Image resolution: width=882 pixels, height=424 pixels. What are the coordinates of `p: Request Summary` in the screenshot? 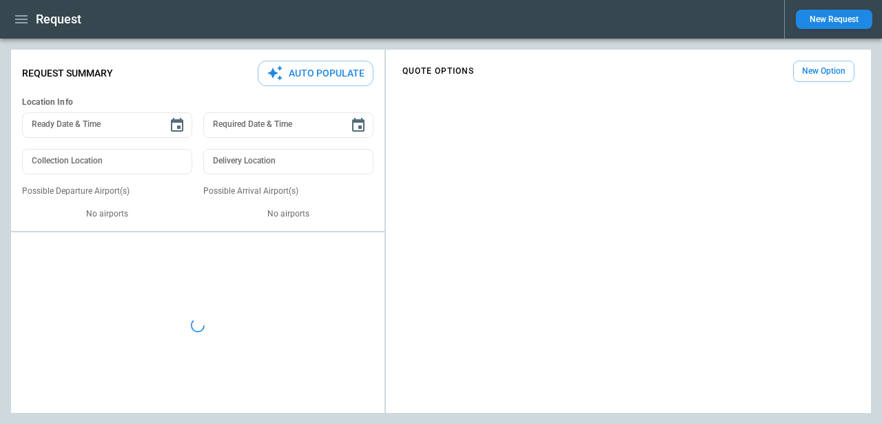 It's located at (68, 73).